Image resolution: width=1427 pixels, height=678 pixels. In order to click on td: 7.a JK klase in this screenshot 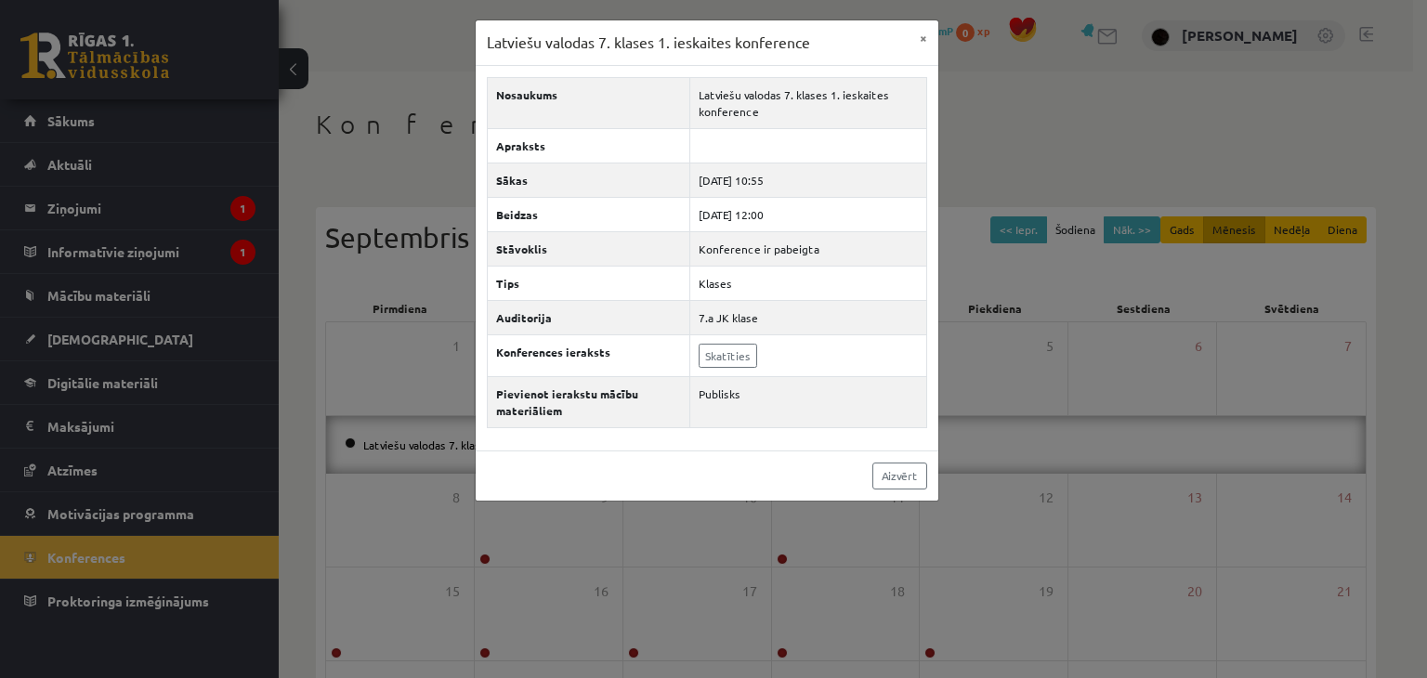, I will do `click(807, 317)`.